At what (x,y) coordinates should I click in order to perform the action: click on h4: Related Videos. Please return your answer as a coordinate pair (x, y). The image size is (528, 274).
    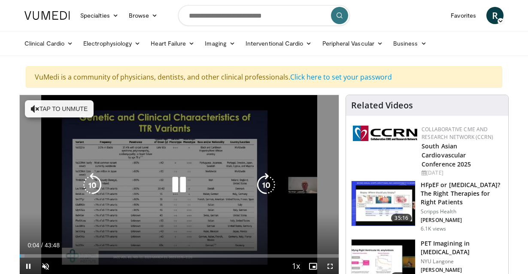
    Looking at the image, I should click on (382, 105).